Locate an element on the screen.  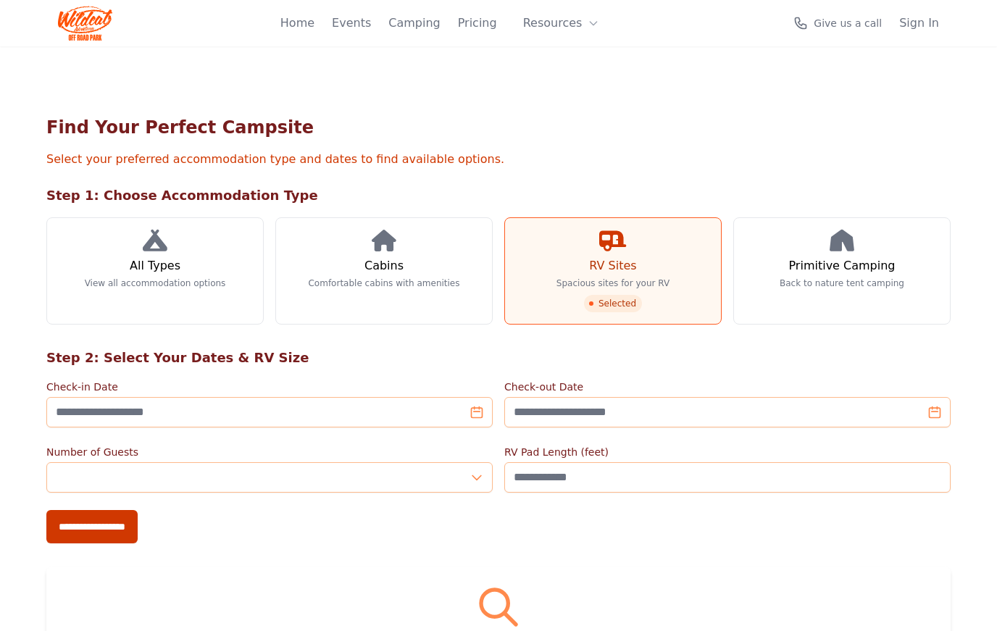
a: RV Sites Spacious sites for your RV Selected is located at coordinates (613, 271).